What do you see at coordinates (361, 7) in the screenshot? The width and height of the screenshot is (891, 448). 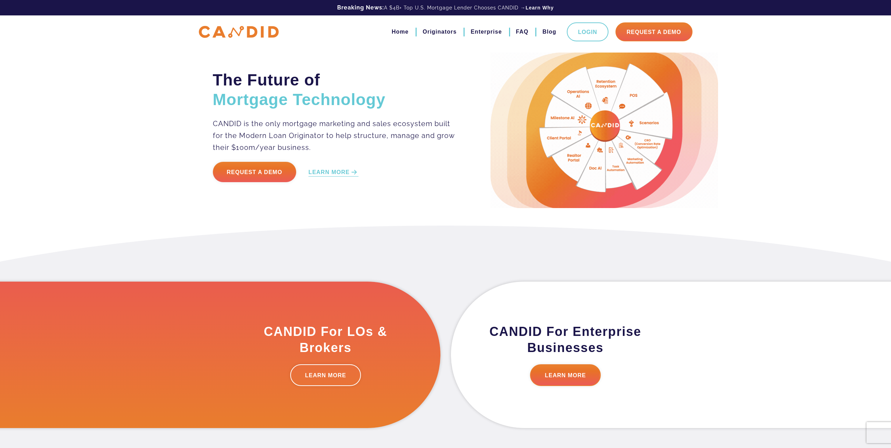 I see `b: Breaking News:` at bounding box center [361, 7].